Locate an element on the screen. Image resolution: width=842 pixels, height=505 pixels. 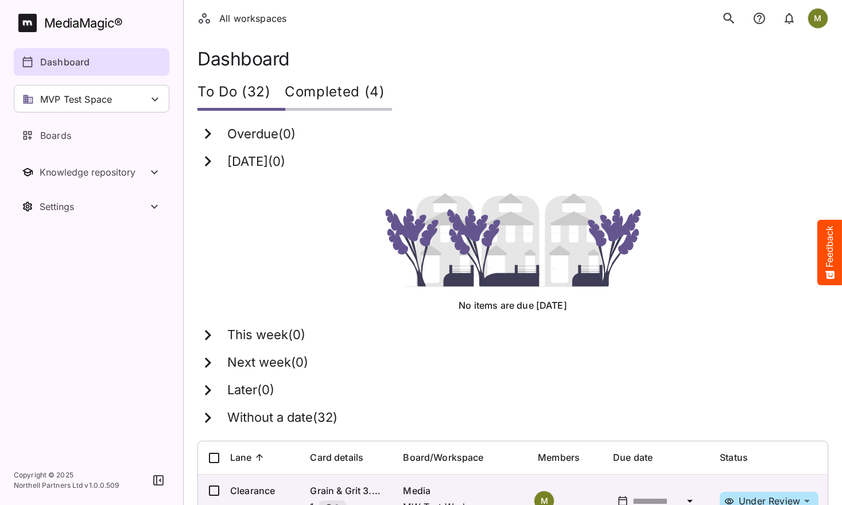
p: Clearance is located at coordinates (261, 491).